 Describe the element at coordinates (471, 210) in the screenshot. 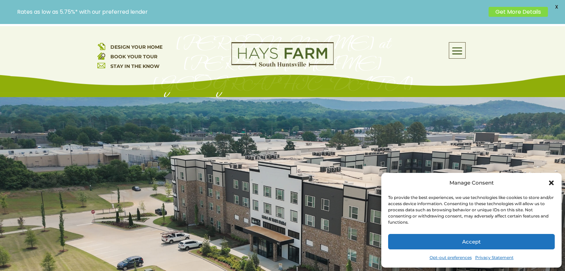

I see `div: To provide the best experiences, we use technologies like cookies to store and/or access device i...` at that location.